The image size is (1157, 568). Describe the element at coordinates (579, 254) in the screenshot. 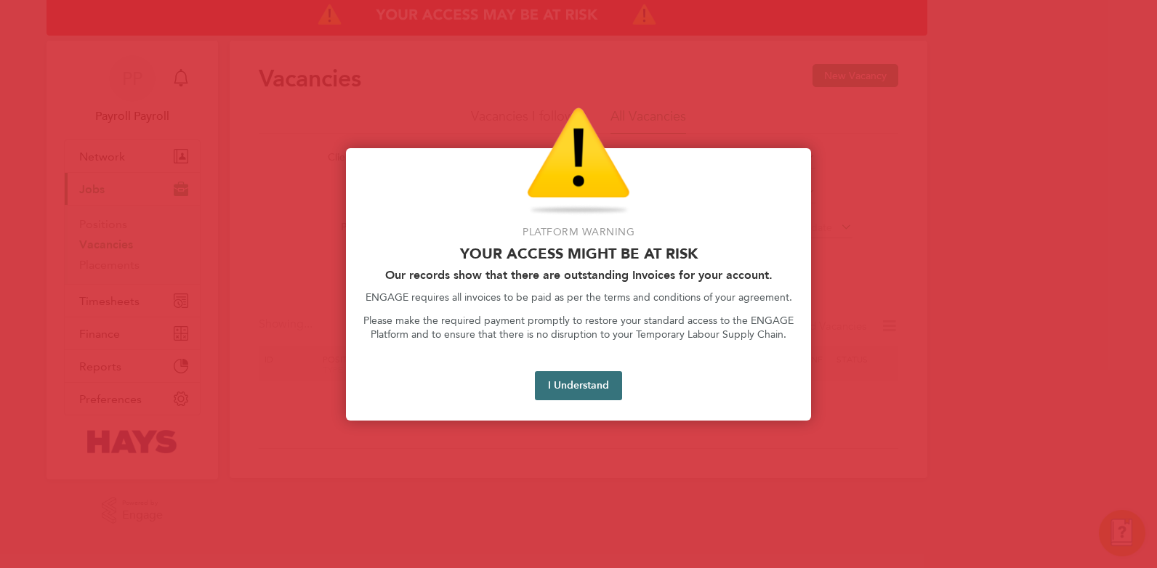

I see `p: Your access might be at risk` at that location.